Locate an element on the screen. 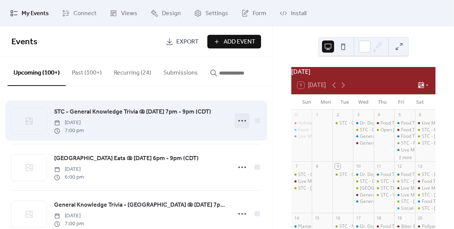  span: Settings is located at coordinates (217, 14).